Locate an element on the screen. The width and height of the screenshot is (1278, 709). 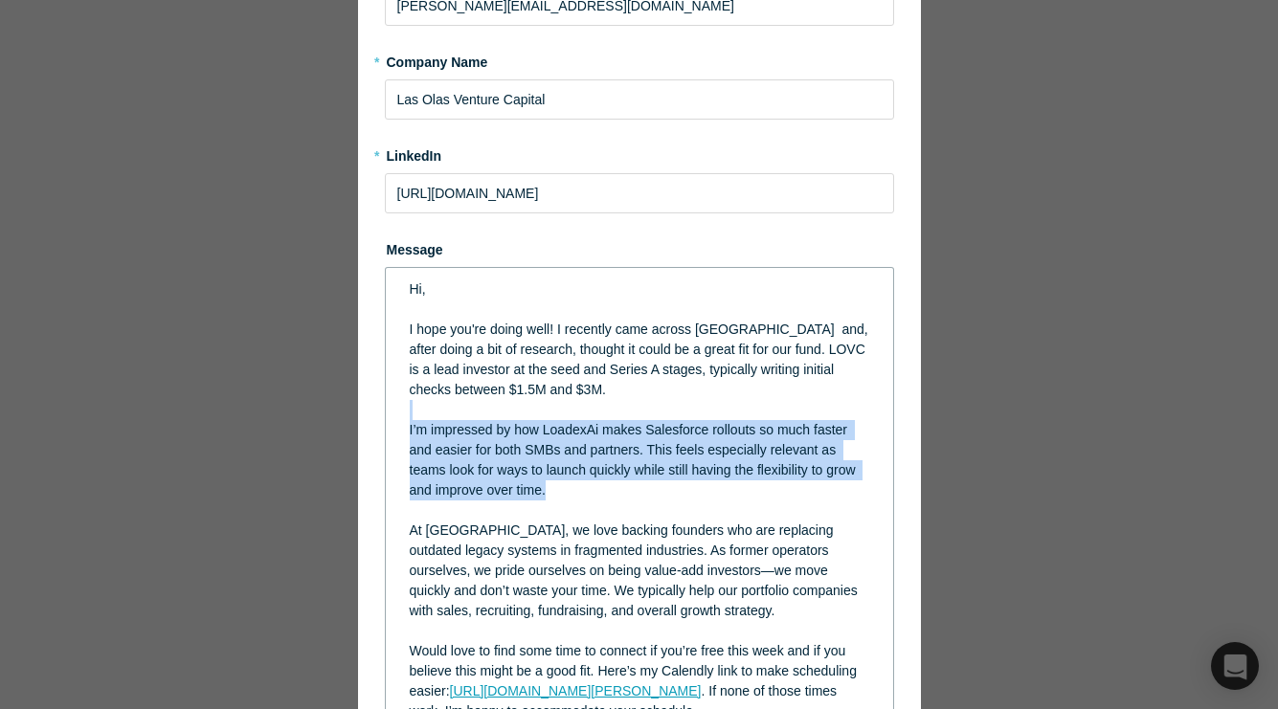
span: I’m impressed by how LoadexAi makes Salesforce rollouts so much faster and easier for both SMBs a... is located at coordinates (635, 459).